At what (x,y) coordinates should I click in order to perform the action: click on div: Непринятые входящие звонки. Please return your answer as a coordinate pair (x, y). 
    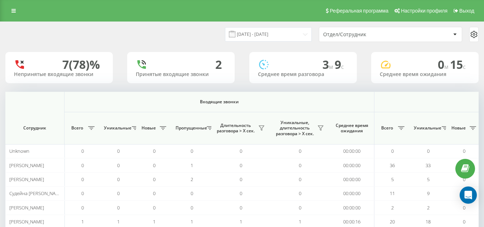
    Looking at the image, I should click on (59, 74).